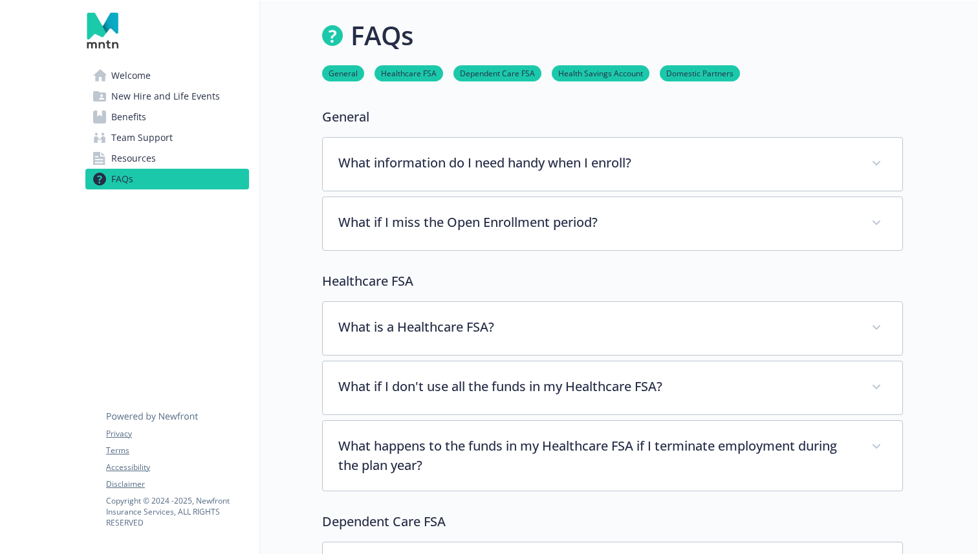  What do you see at coordinates (613, 117) in the screenshot?
I see `p: General` at bounding box center [613, 117].